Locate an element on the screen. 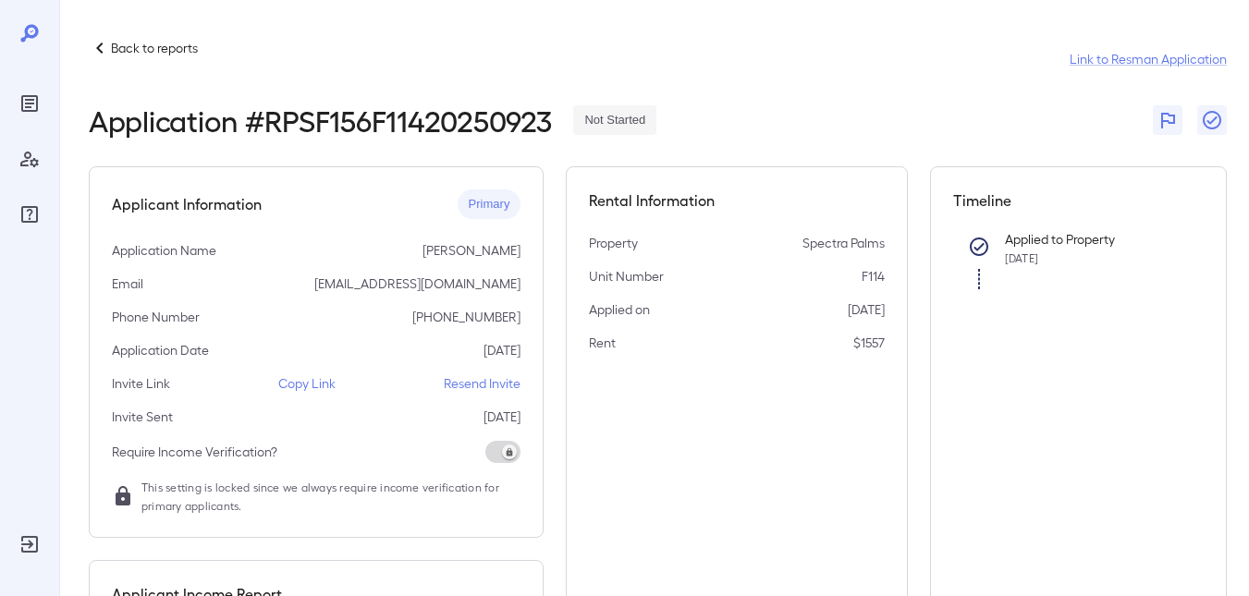 The height and width of the screenshot is (596, 1249). p: Phone Number is located at coordinates (155, 317).